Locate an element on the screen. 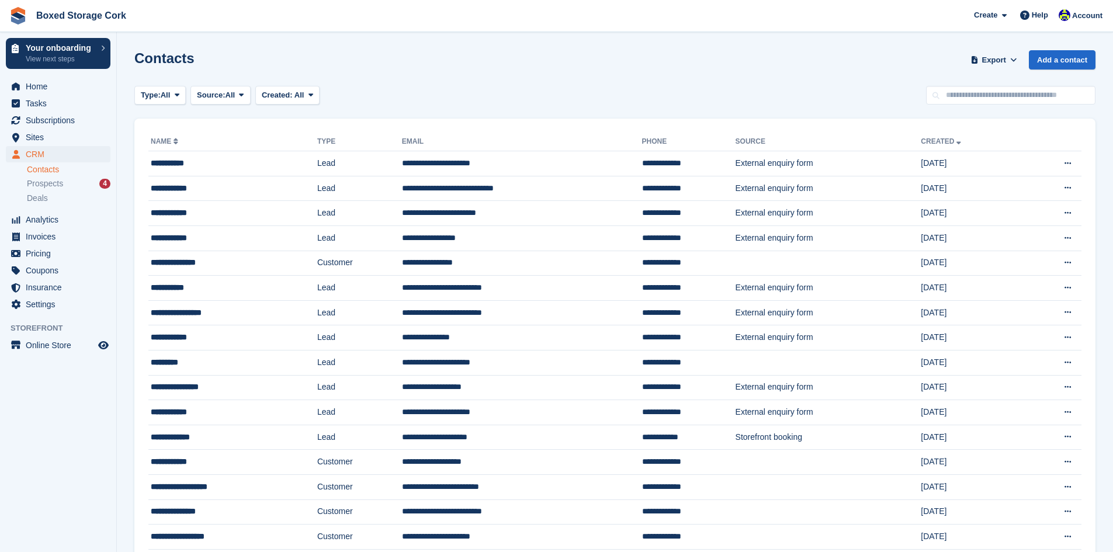  span: Storefront is located at coordinates (63, 328).